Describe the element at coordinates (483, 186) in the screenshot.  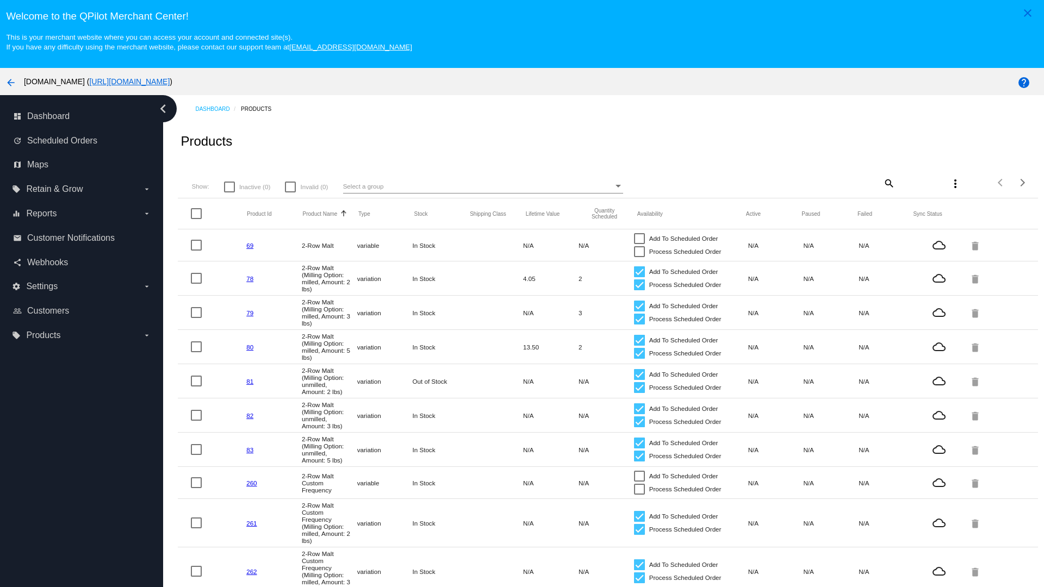
I see `mat-select: Select a group` at that location.